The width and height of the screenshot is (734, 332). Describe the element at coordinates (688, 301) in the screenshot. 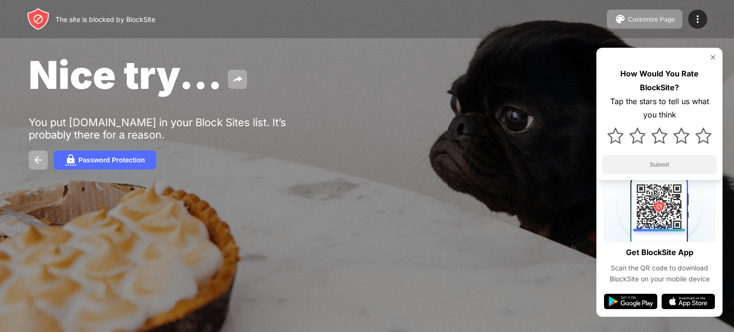

I see `img: app-store.svg` at that location.